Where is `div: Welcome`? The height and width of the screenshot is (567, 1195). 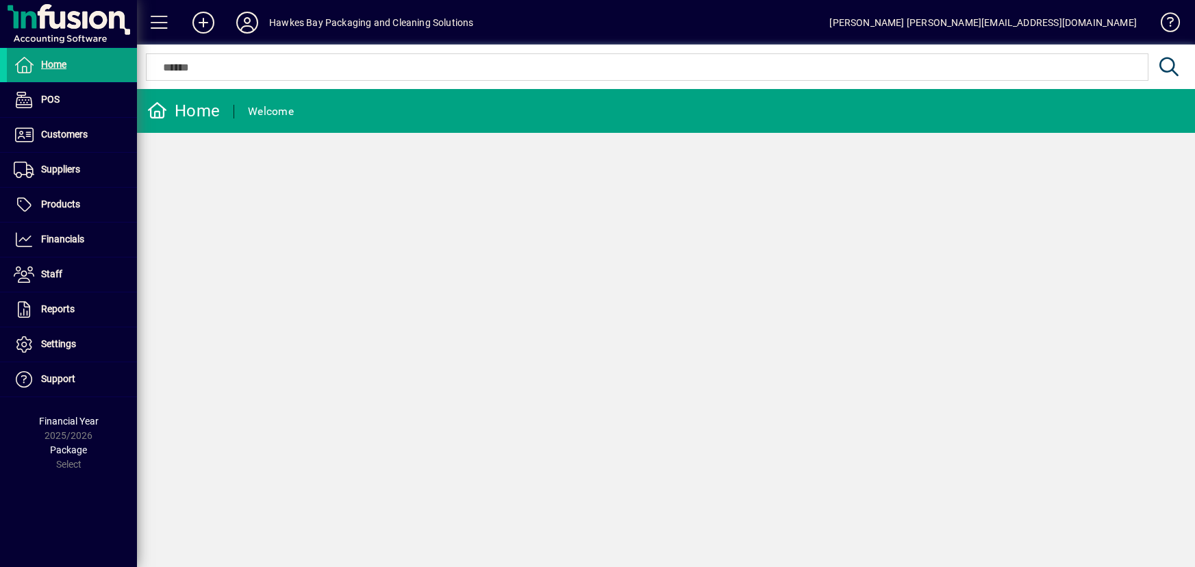
div: Welcome is located at coordinates (270, 112).